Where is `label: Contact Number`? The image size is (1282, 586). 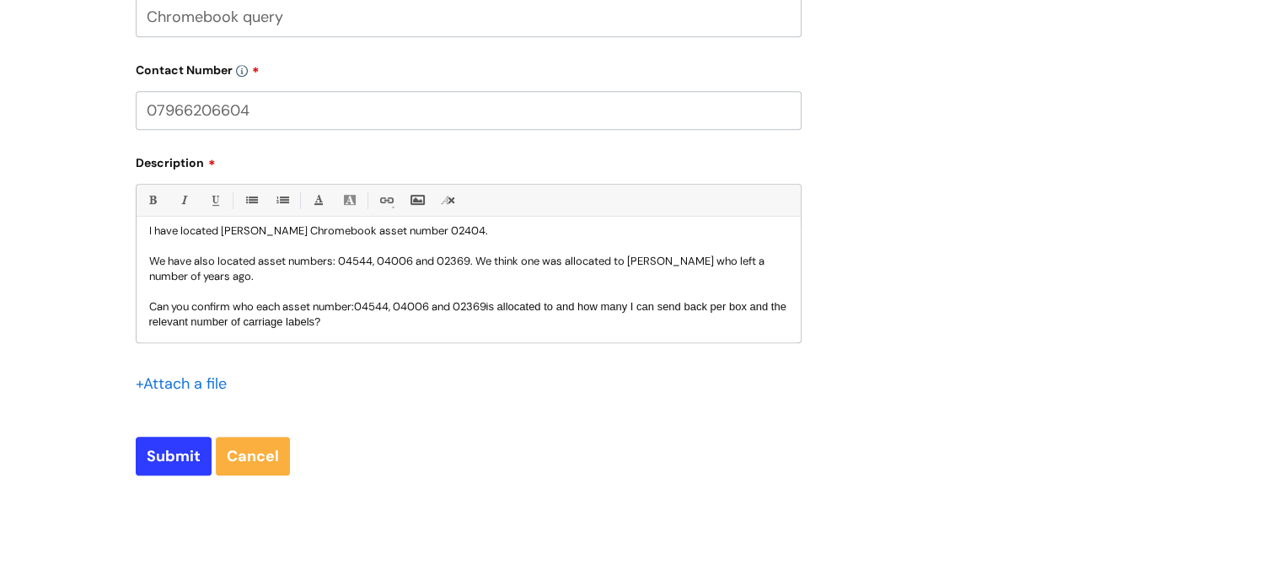 label: Contact Number is located at coordinates (469, 67).